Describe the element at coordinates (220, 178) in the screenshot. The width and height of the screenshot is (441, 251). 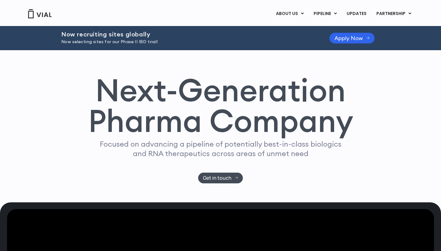
I see `a: Get in touch` at that location.